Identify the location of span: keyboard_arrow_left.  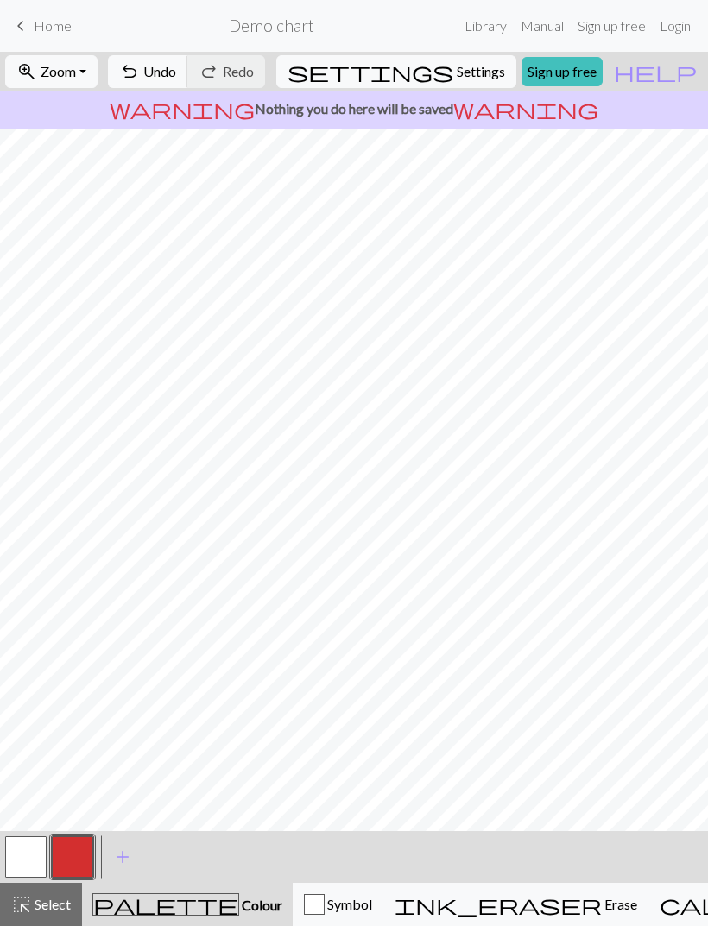
(21, 26).